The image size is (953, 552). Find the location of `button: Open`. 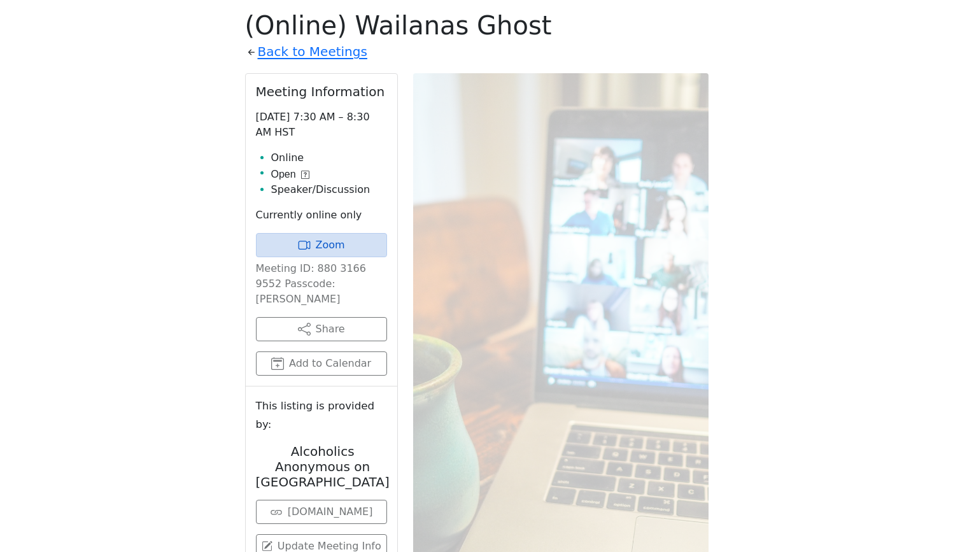

button: Open is located at coordinates (290, 175).